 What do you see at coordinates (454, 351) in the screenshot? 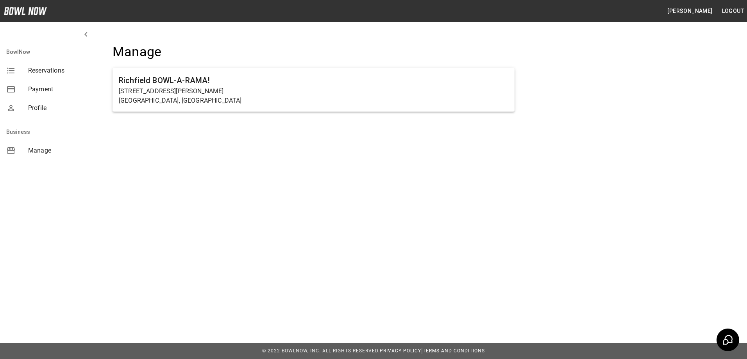
I see `a: Terms and Conditions` at bounding box center [454, 351].